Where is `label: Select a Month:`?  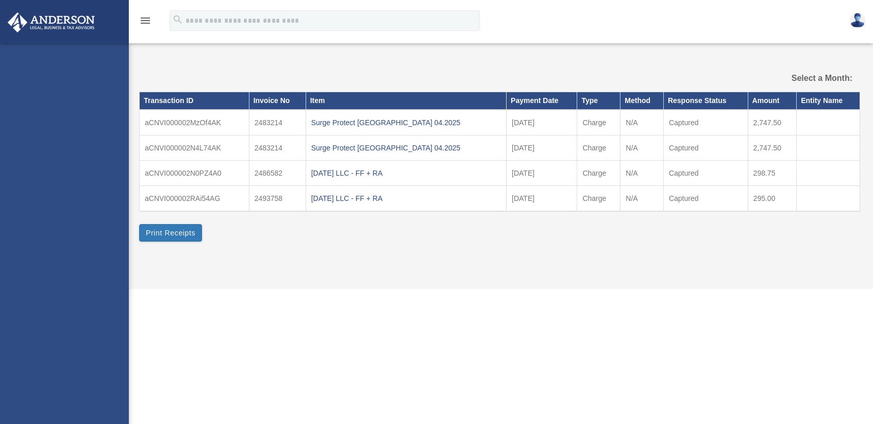 label: Select a Month: is located at coordinates (800, 78).